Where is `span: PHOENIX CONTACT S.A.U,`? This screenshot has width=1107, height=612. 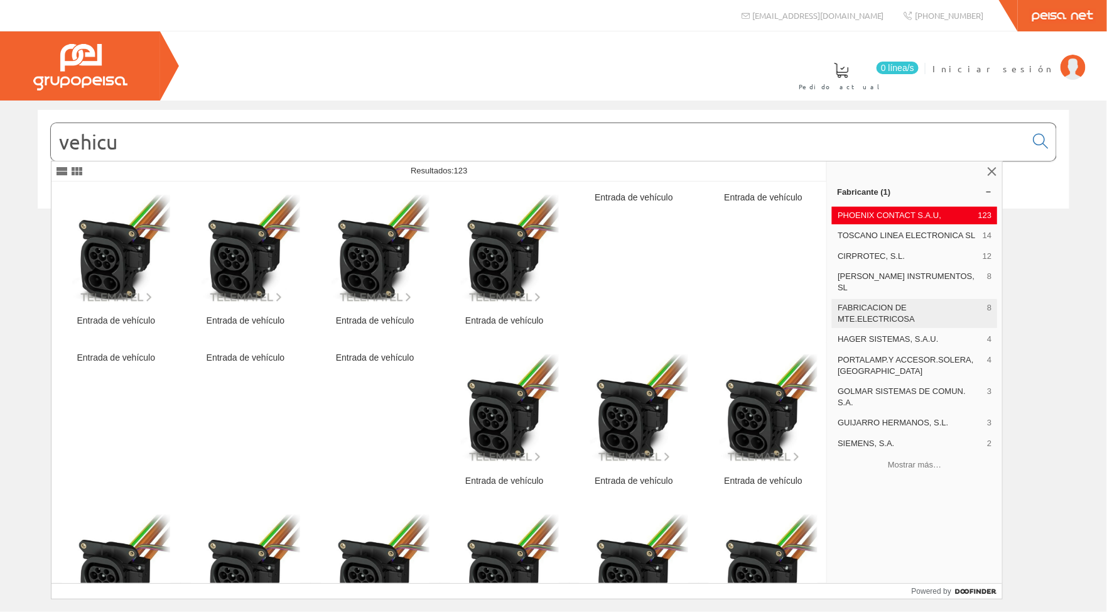
span: PHOENIX CONTACT S.A.U, is located at coordinates (905, 215).